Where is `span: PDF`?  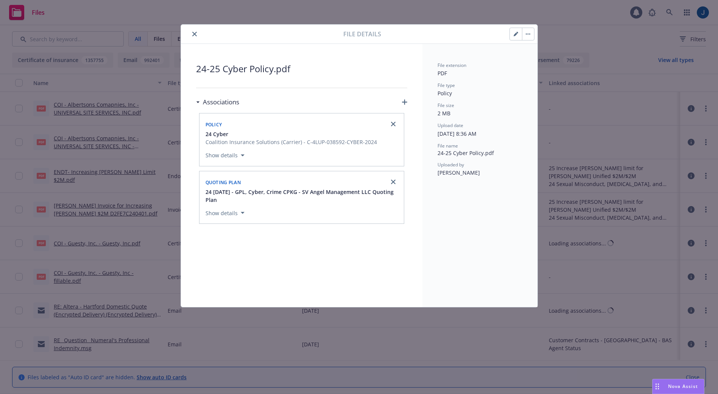 span: PDF is located at coordinates (442, 73).